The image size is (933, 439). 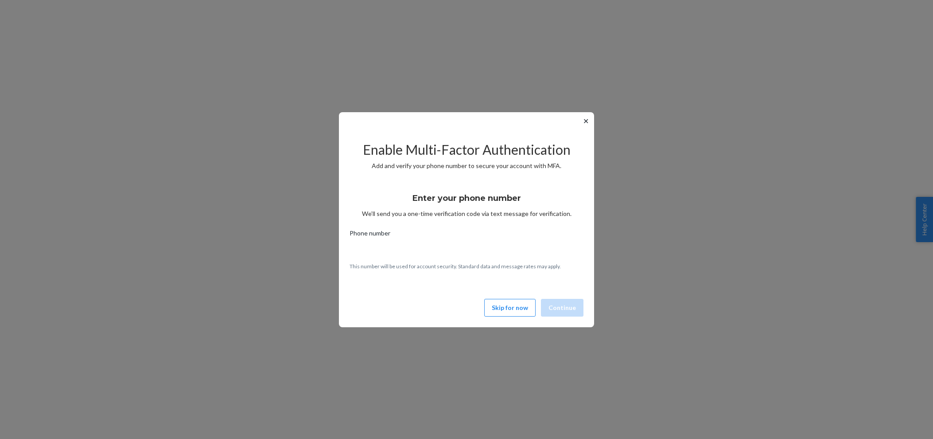 I want to click on div: We’ll send you a one-time verification code via text message for verification., so click(x=467, y=202).